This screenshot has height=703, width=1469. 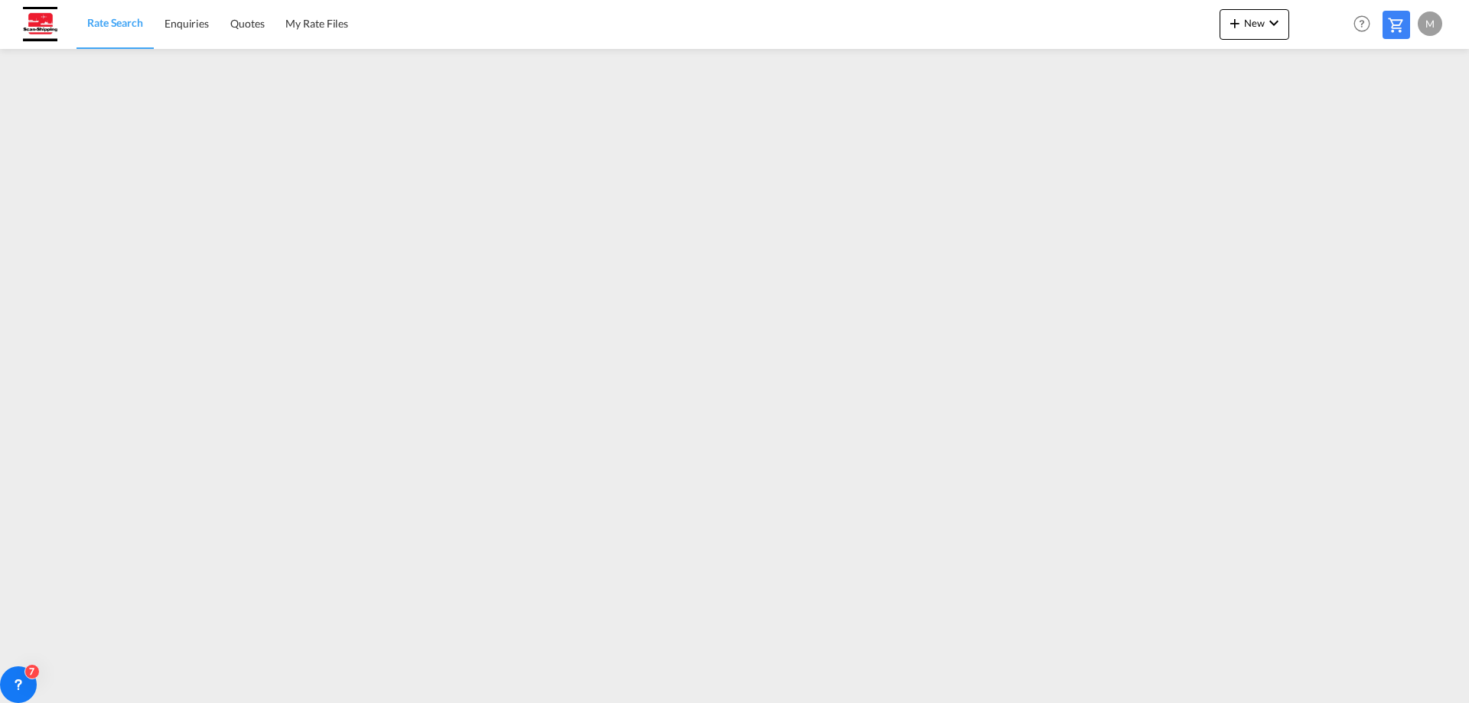 I want to click on span: Quotes, so click(x=247, y=23).